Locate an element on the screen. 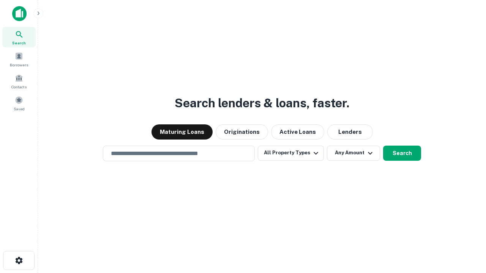 The height and width of the screenshot is (273, 486). div: Chat Widget is located at coordinates (467, 231).